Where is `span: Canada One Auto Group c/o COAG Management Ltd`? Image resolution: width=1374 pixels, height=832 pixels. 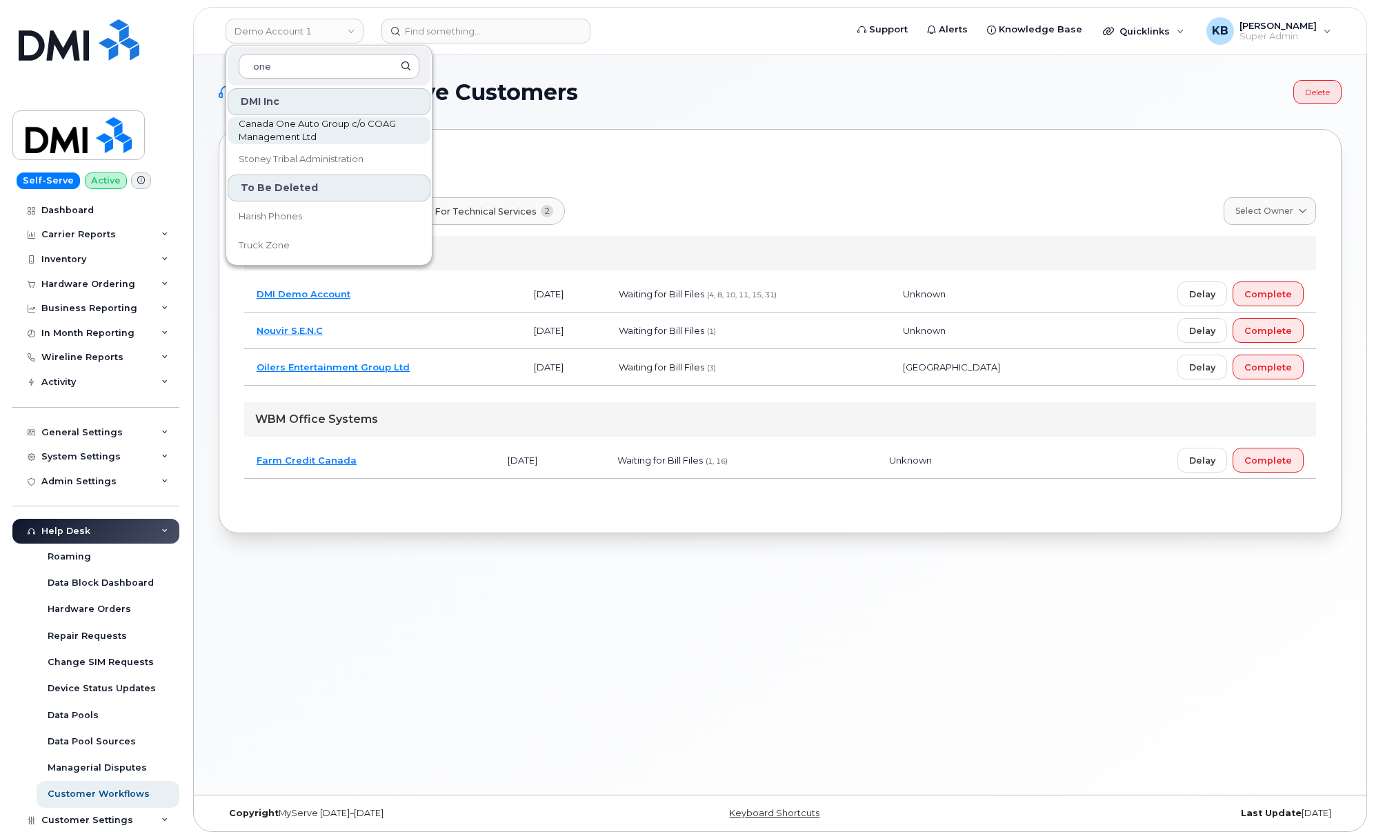 span: Canada One Auto Group c/o COAG Management Ltd is located at coordinates (318, 130).